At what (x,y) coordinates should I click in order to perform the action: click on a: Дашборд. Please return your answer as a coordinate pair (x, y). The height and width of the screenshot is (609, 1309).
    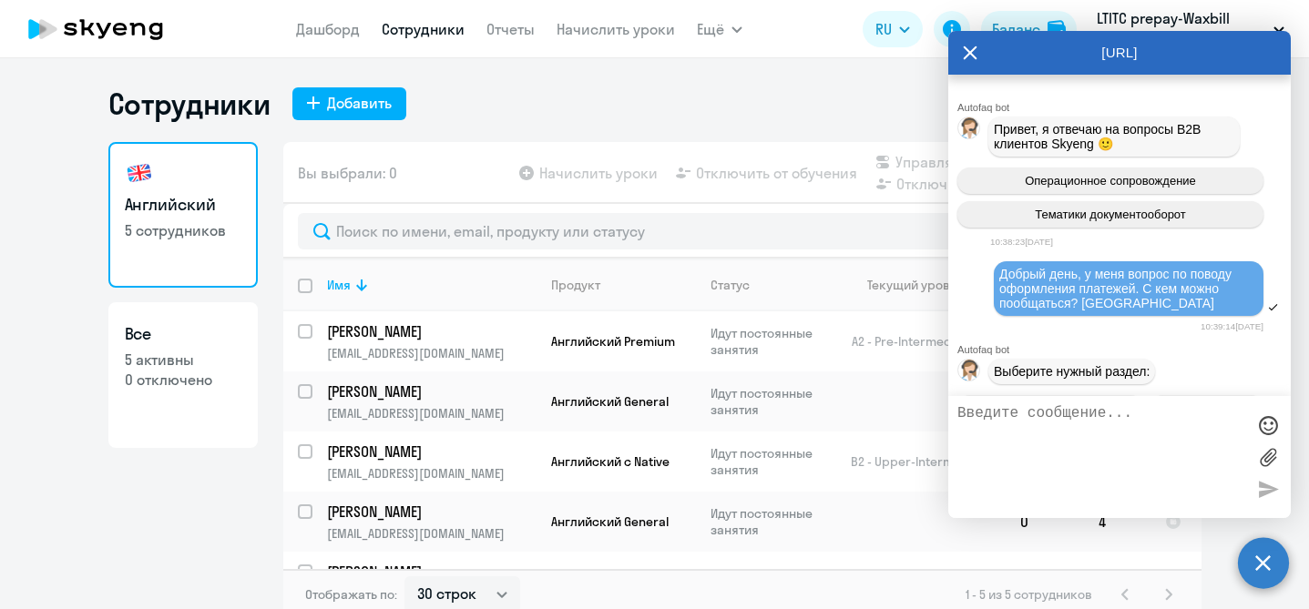
    Looking at the image, I should click on (328, 29).